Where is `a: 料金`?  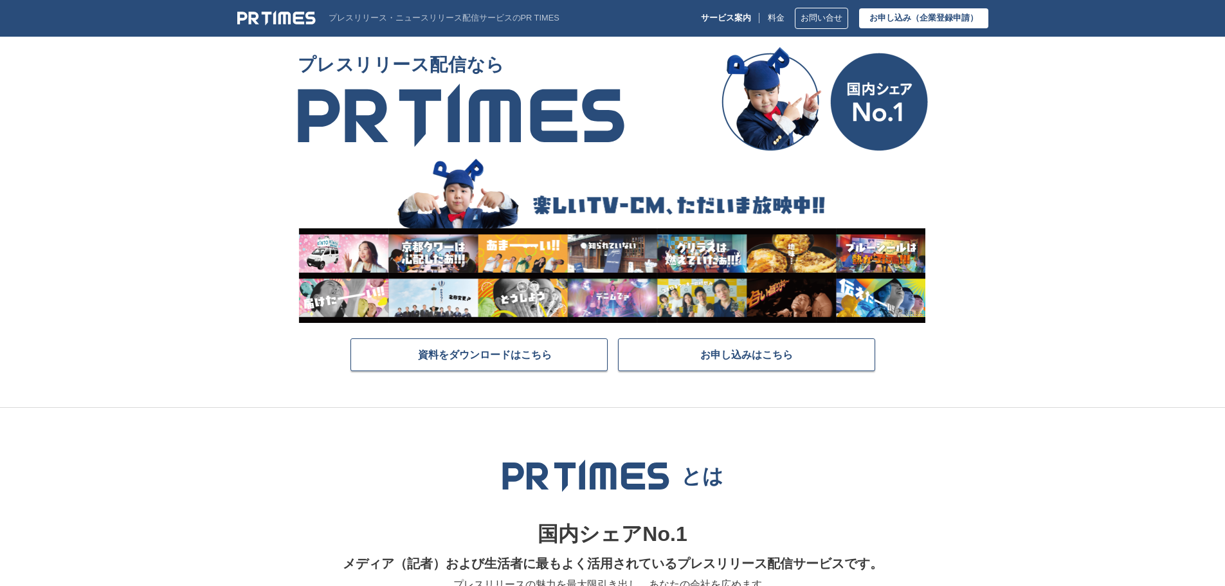
a: 料金 is located at coordinates (776, 18).